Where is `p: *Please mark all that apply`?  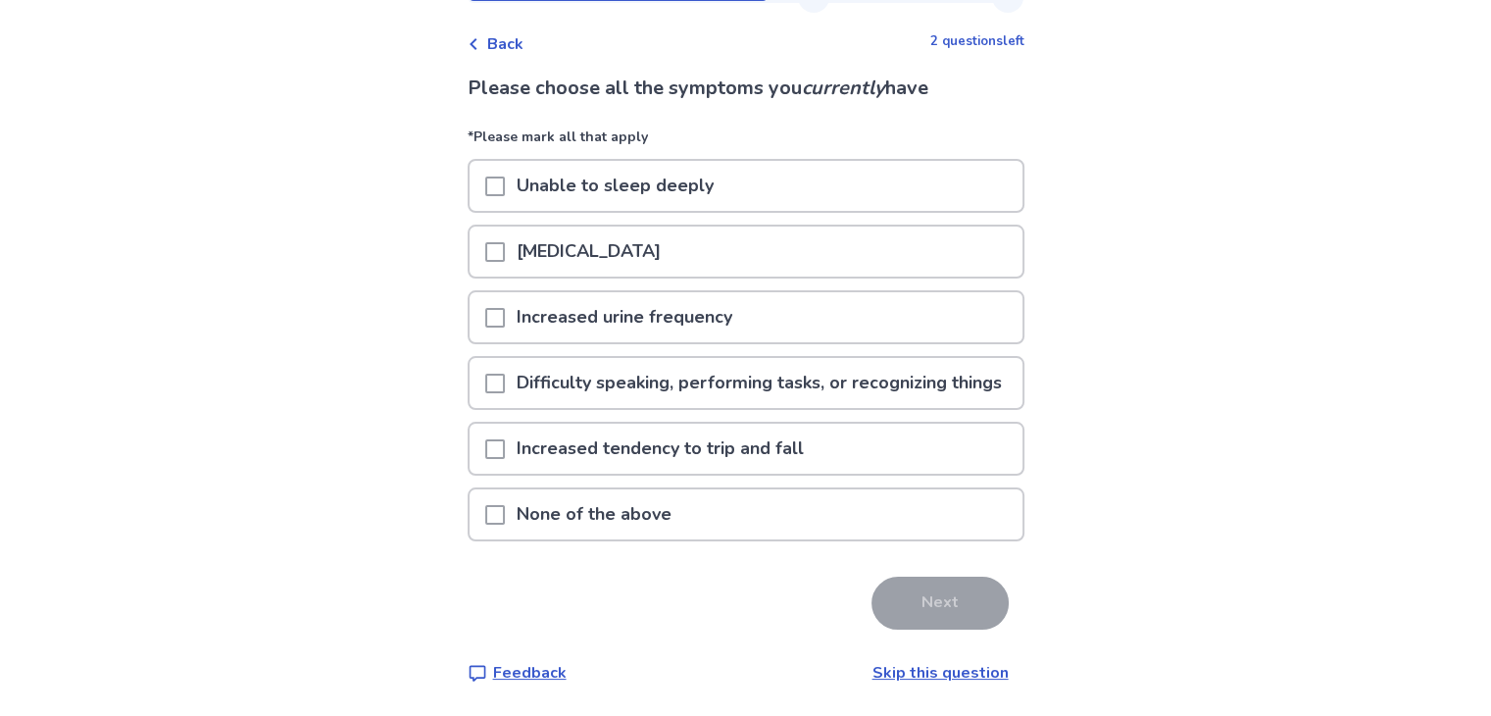
p: *Please mark all that apply is located at coordinates (746, 142).